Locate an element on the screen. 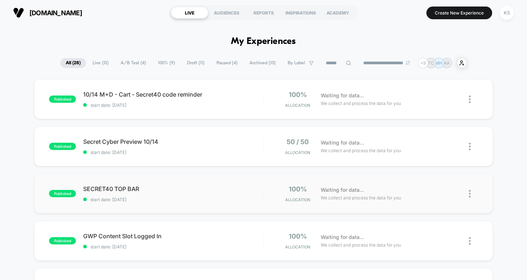 This screenshot has width=527, height=280. span: Paused ( 4 ) is located at coordinates (227, 63).